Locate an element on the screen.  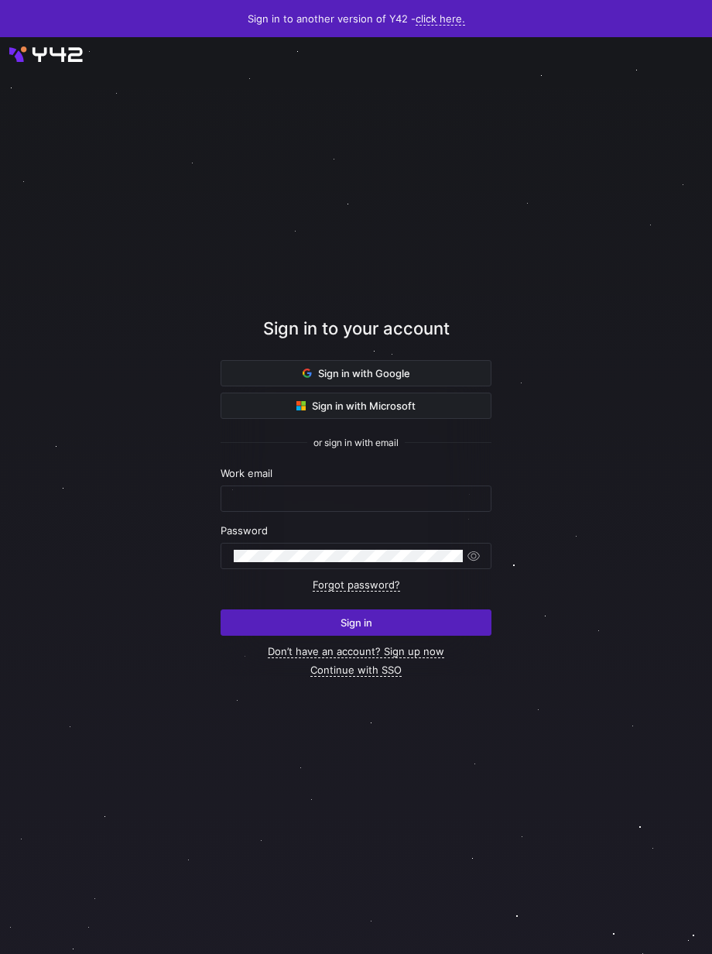
span: or sign in with email is located at coordinates (356, 443).